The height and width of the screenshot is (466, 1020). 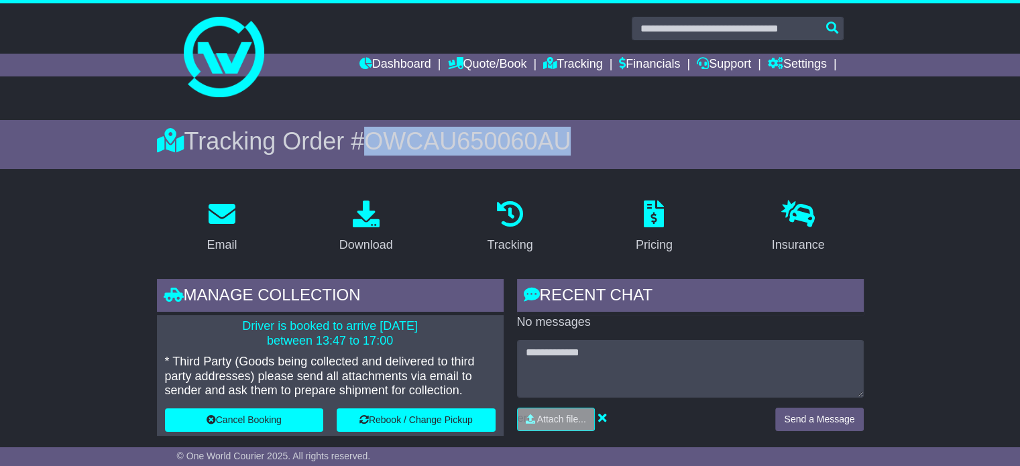 What do you see at coordinates (819, 419) in the screenshot?
I see `button: Send a Message` at bounding box center [819, 419].